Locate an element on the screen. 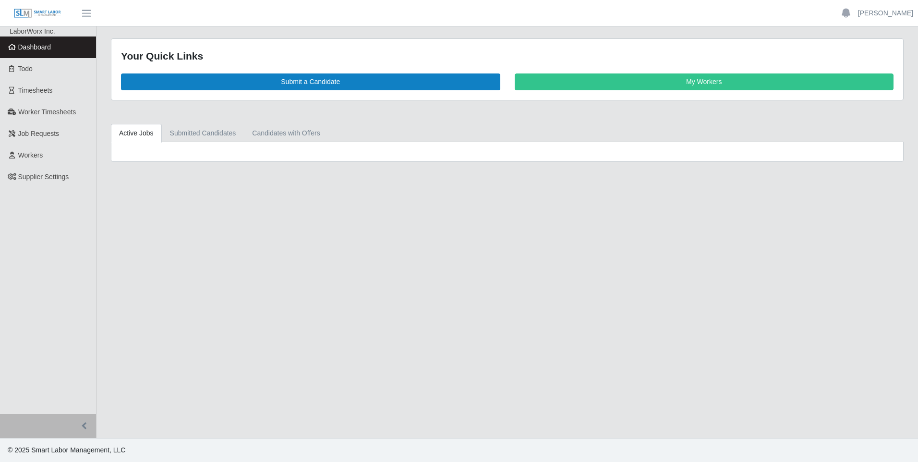 The height and width of the screenshot is (462, 918). span: Worker Timesheets is located at coordinates (47, 112).